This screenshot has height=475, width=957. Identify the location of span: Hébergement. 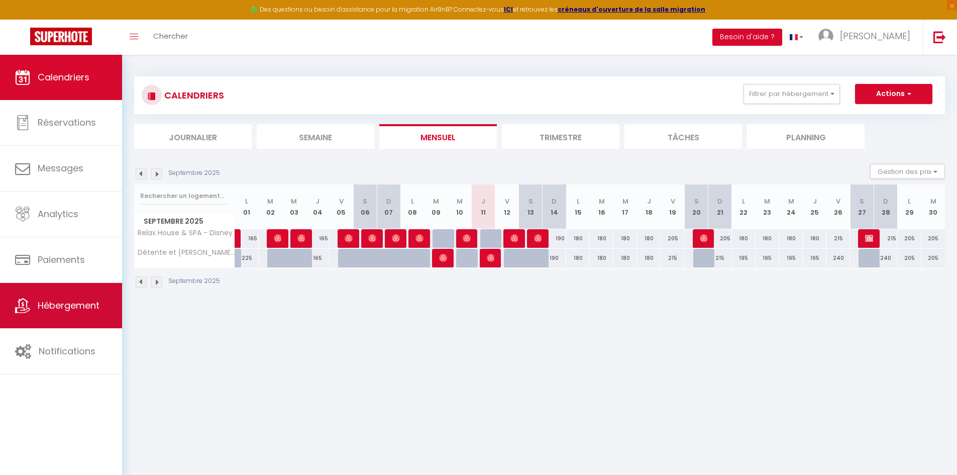
(68, 305).